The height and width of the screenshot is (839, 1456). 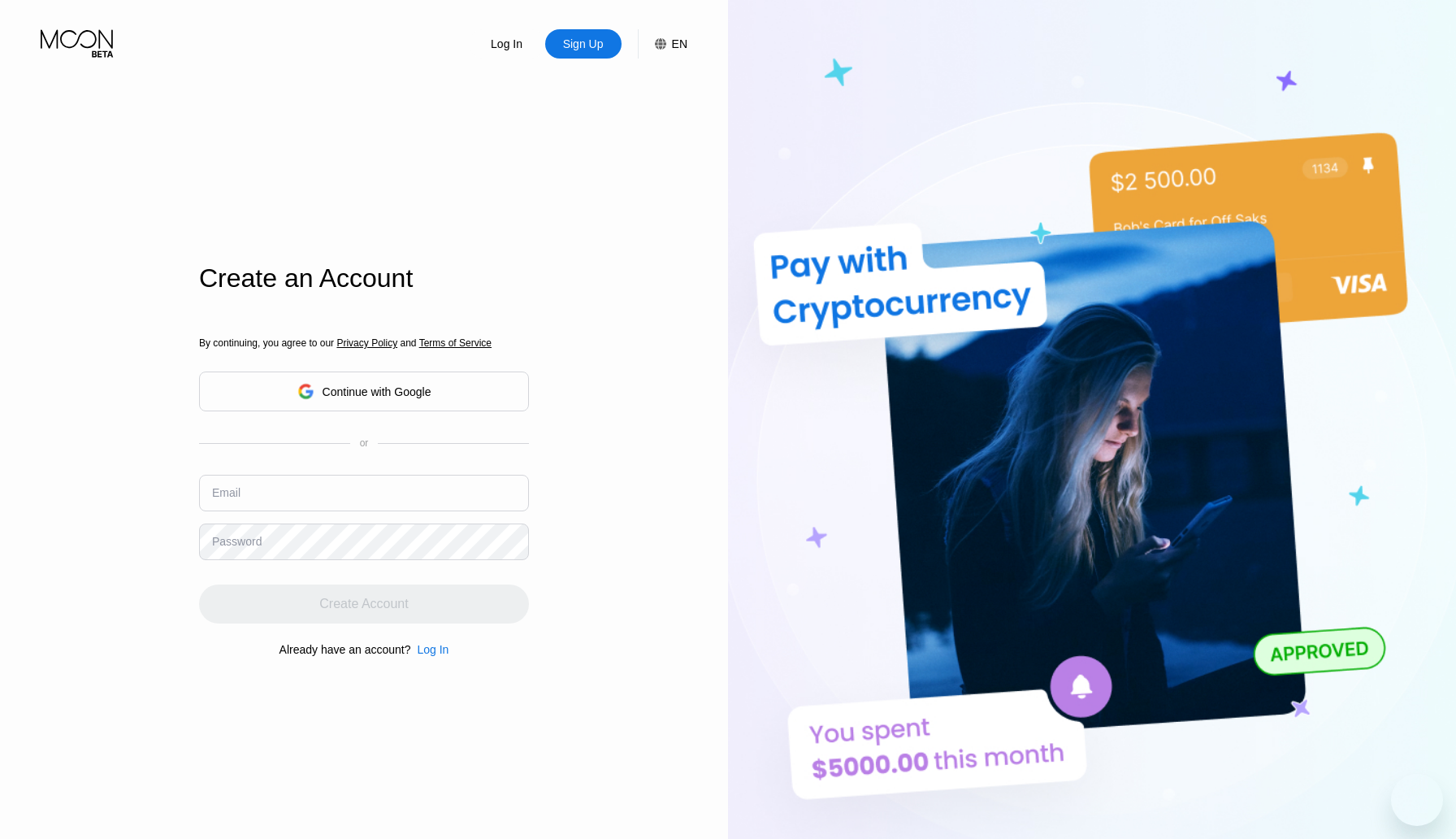 What do you see at coordinates (364, 443) in the screenshot?
I see `div: or` at bounding box center [364, 443].